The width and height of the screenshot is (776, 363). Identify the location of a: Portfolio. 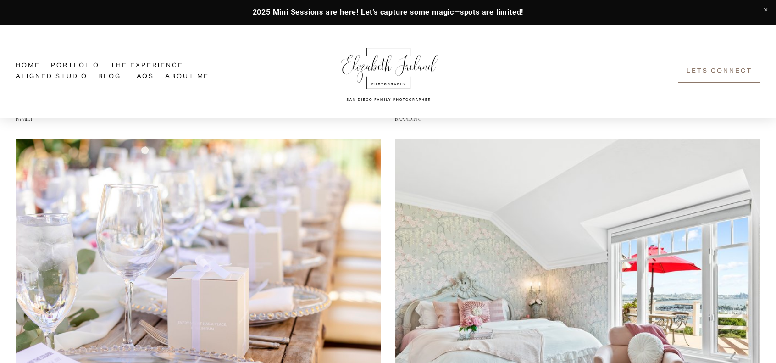
(75, 66).